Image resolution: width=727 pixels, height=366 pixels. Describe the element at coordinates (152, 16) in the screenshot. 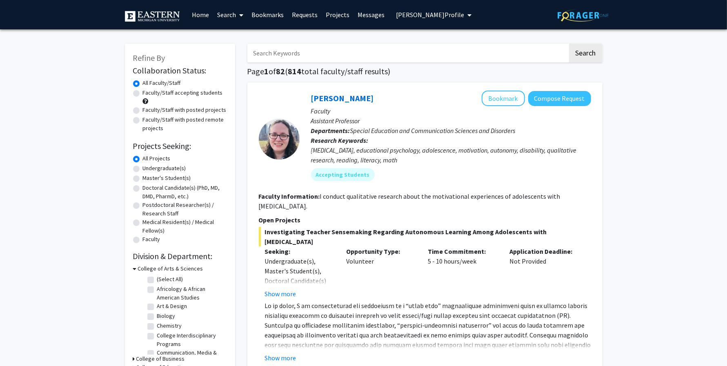

I see `img: Eastern Michigan University Logo` at that location.